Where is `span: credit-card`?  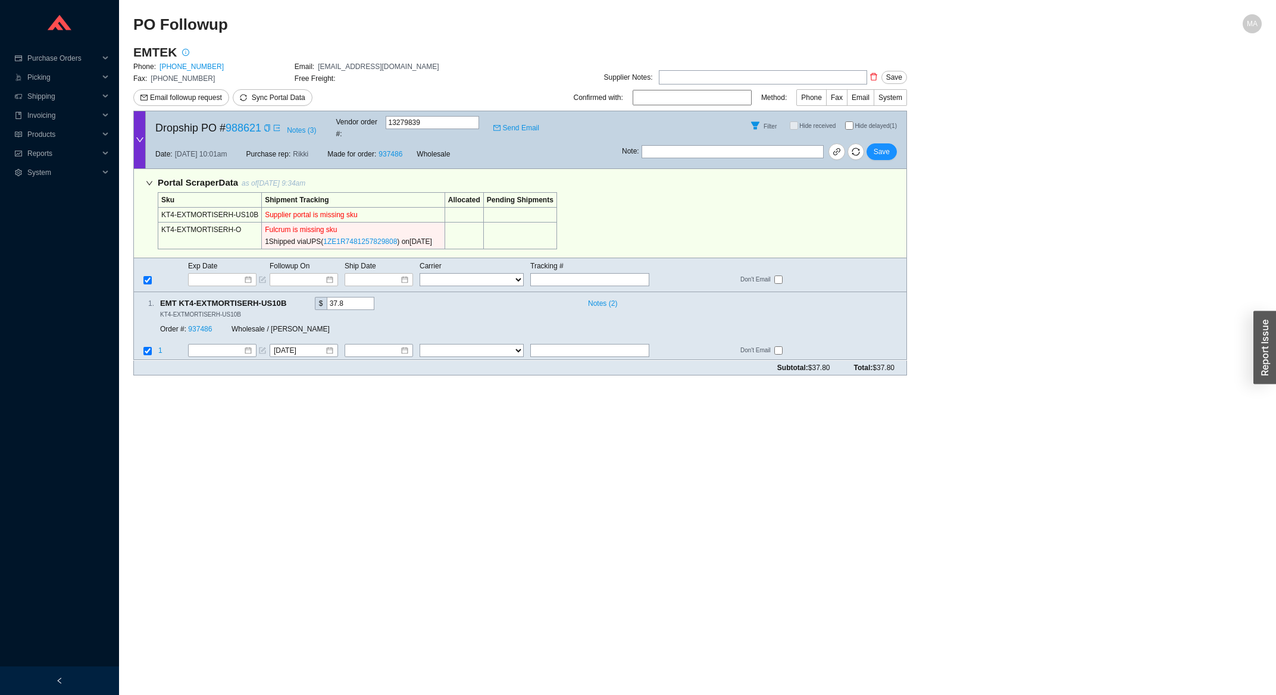 span: credit-card is located at coordinates (18, 58).